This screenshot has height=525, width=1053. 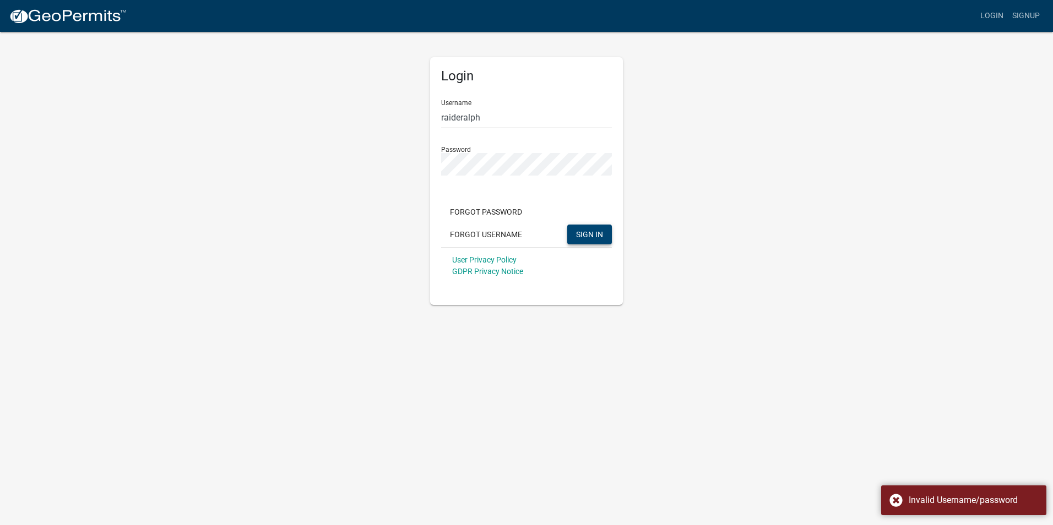 What do you see at coordinates (589, 234) in the screenshot?
I see `span: SIGN IN` at bounding box center [589, 234].